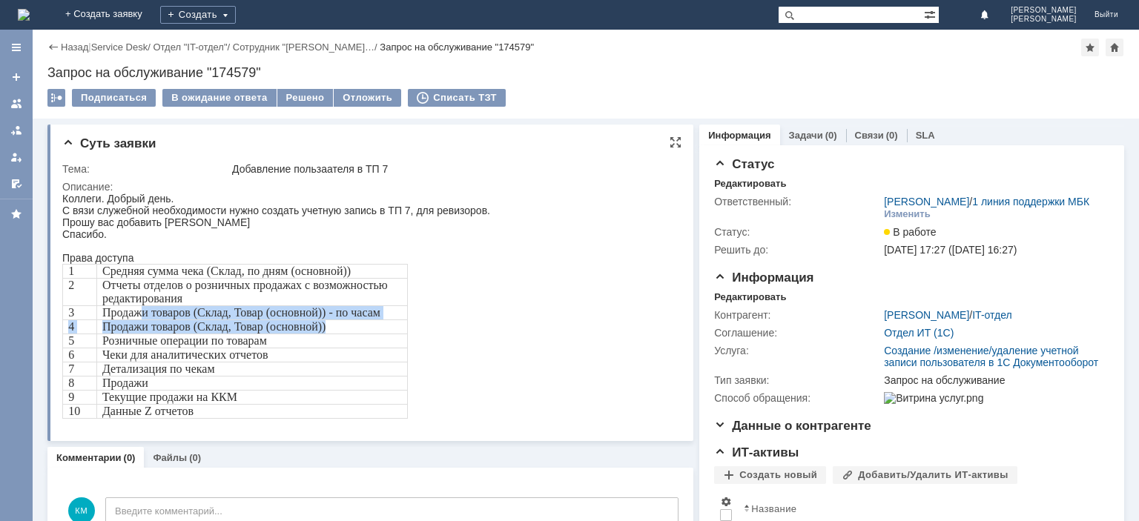 This screenshot has height=521, width=1139. I want to click on a: Перейти на домашнюю страницу, so click(24, 15).